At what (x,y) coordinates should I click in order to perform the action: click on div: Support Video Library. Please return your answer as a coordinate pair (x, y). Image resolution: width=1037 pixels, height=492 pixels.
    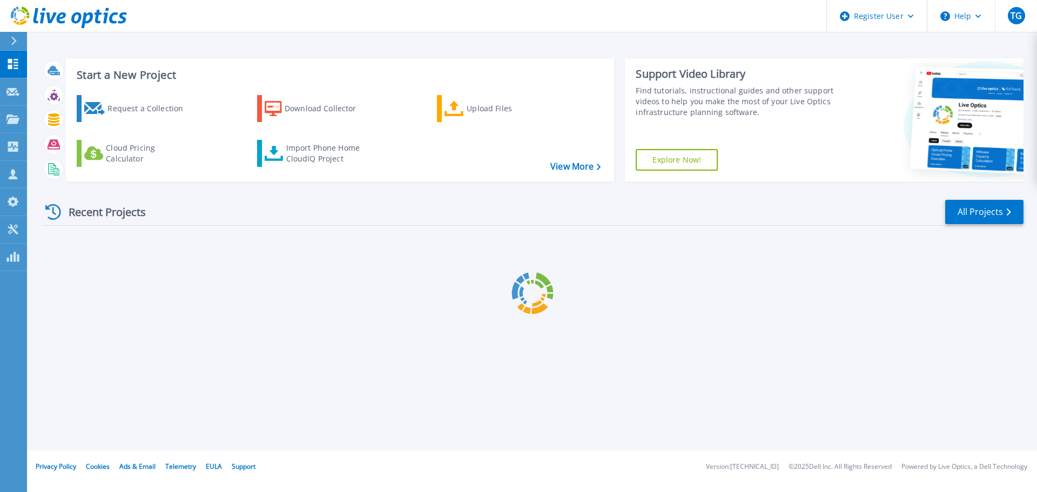
    Looking at the image, I should click on (737, 74).